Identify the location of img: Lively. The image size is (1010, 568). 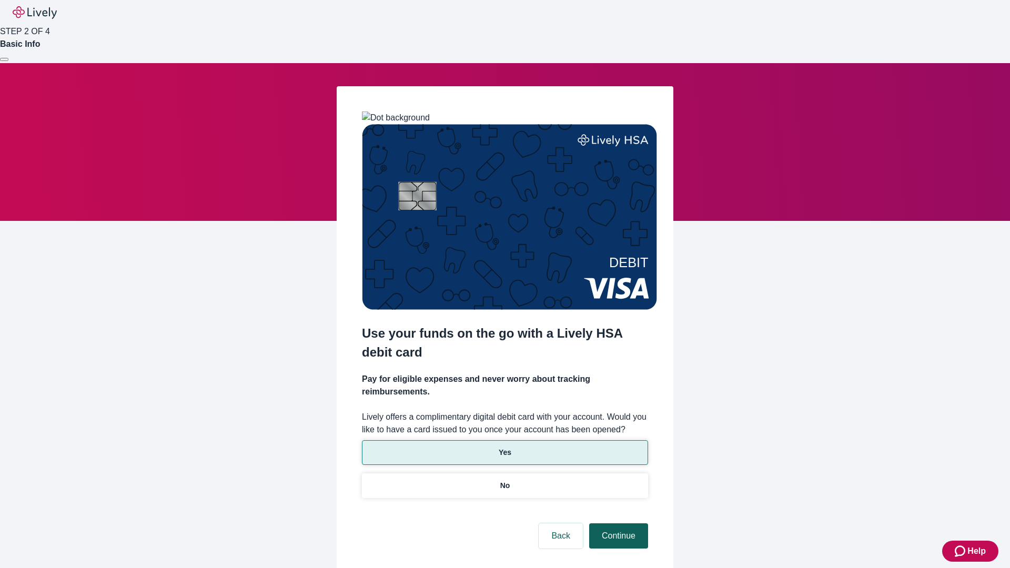
(35, 13).